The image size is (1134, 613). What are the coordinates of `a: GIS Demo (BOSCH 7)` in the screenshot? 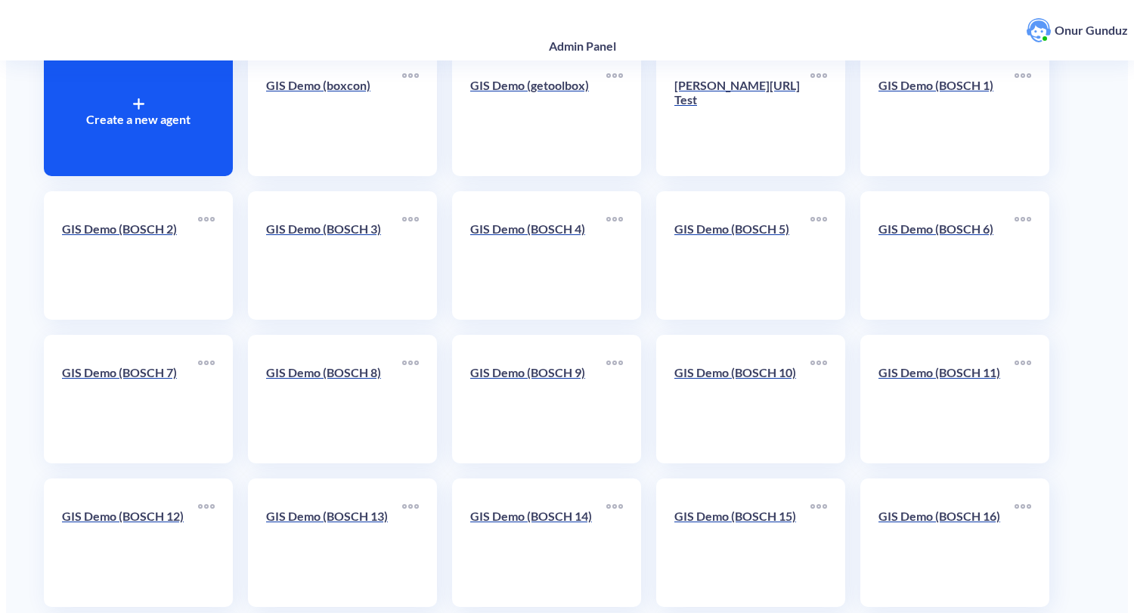 It's located at (130, 399).